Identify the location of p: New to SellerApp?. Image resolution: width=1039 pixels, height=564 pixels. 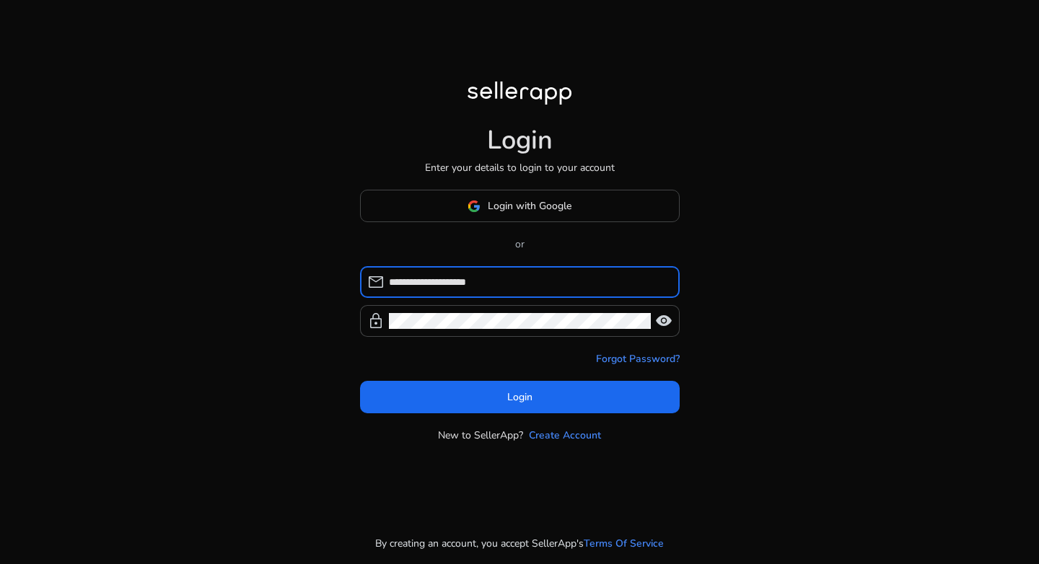
(481, 435).